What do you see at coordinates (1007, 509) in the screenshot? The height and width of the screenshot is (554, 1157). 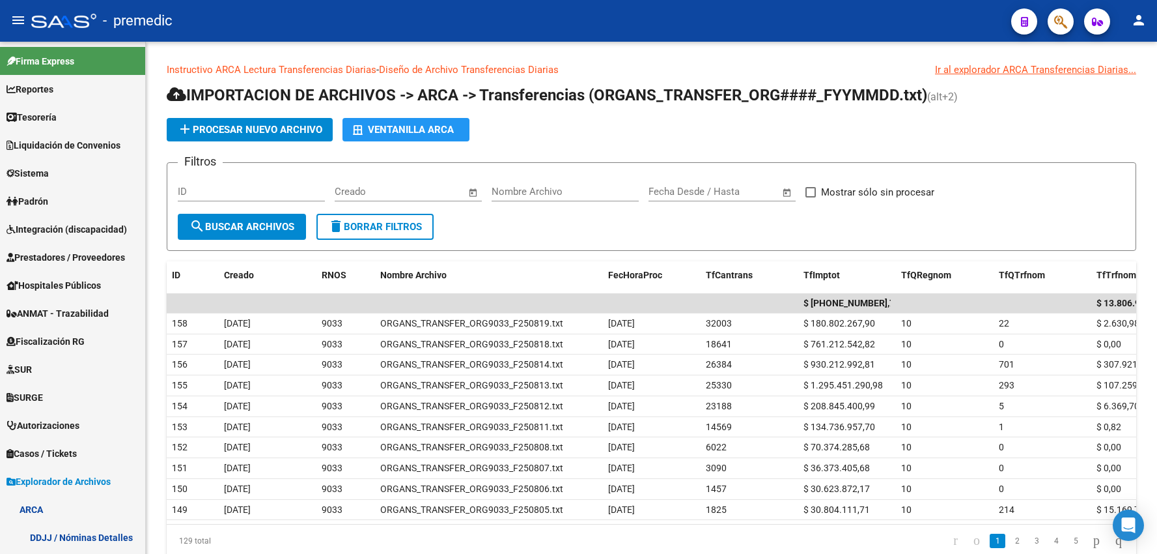 I see `span: 214` at bounding box center [1007, 509].